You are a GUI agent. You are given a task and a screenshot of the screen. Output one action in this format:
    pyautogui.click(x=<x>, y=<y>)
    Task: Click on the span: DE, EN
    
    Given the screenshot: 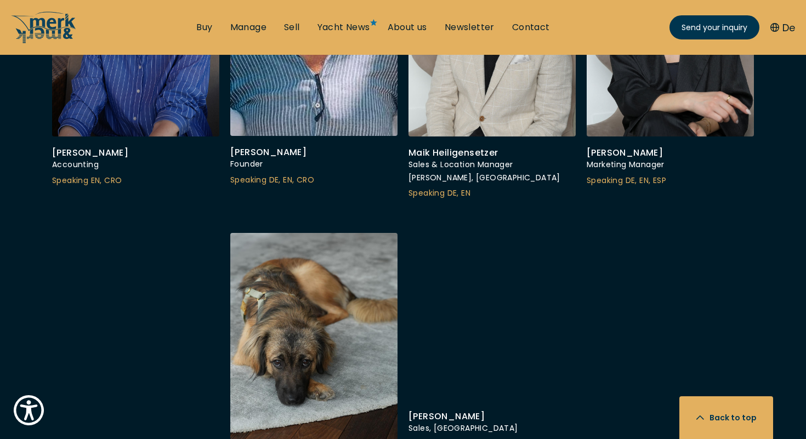 What is the action you would take?
    pyautogui.click(x=459, y=193)
    